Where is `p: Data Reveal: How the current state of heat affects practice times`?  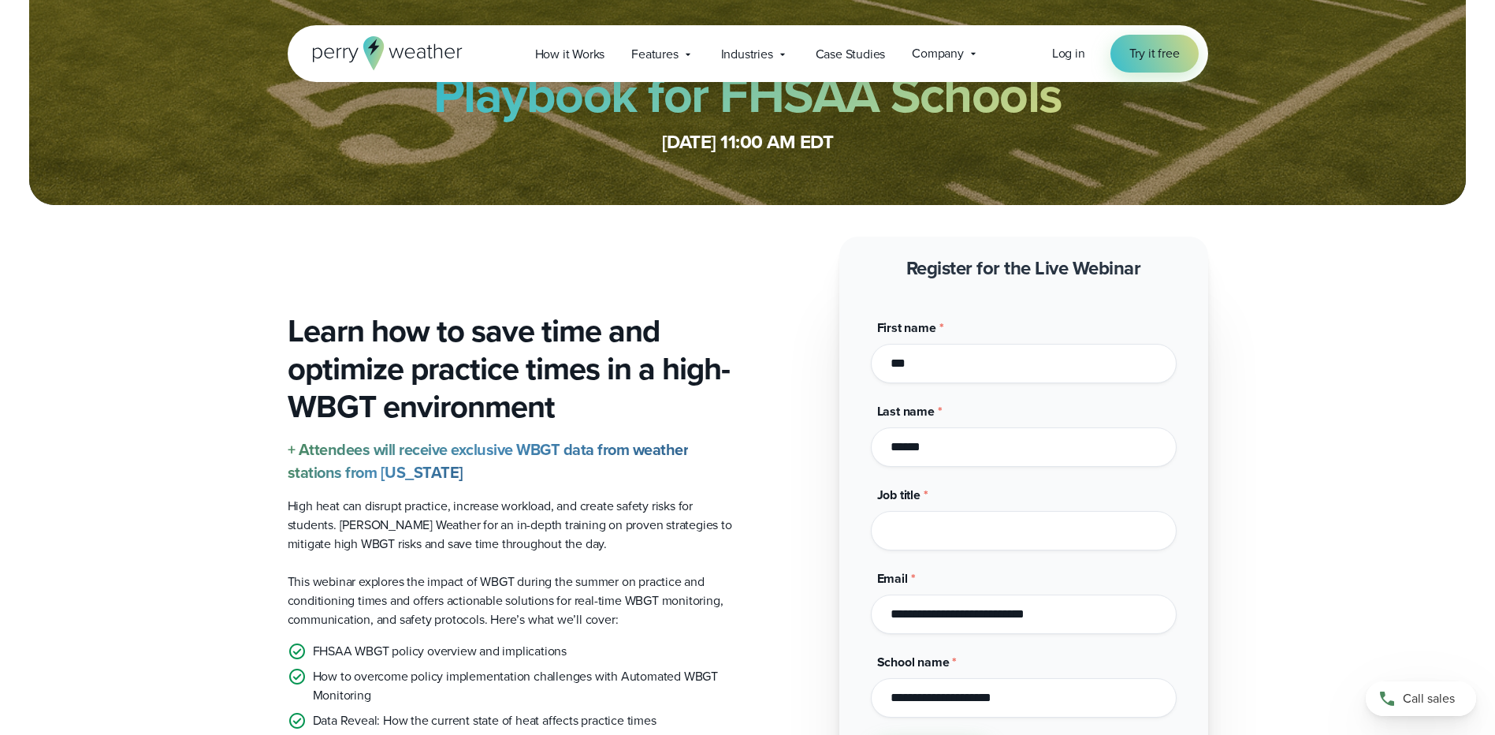
p: Data Reveal: How the current state of heat affects practice times is located at coordinates (485, 720).